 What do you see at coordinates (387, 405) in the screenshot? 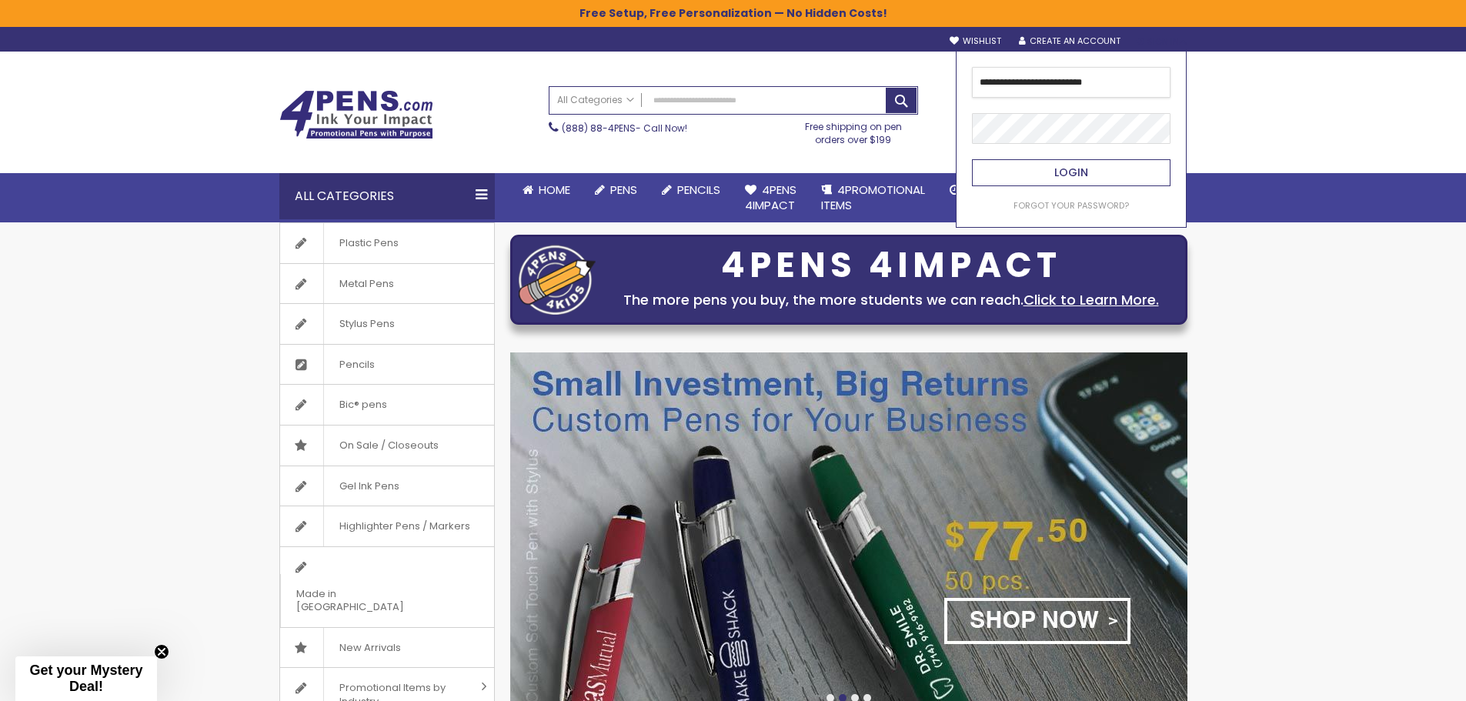
I see `a: Bic® pens` at bounding box center [387, 405].